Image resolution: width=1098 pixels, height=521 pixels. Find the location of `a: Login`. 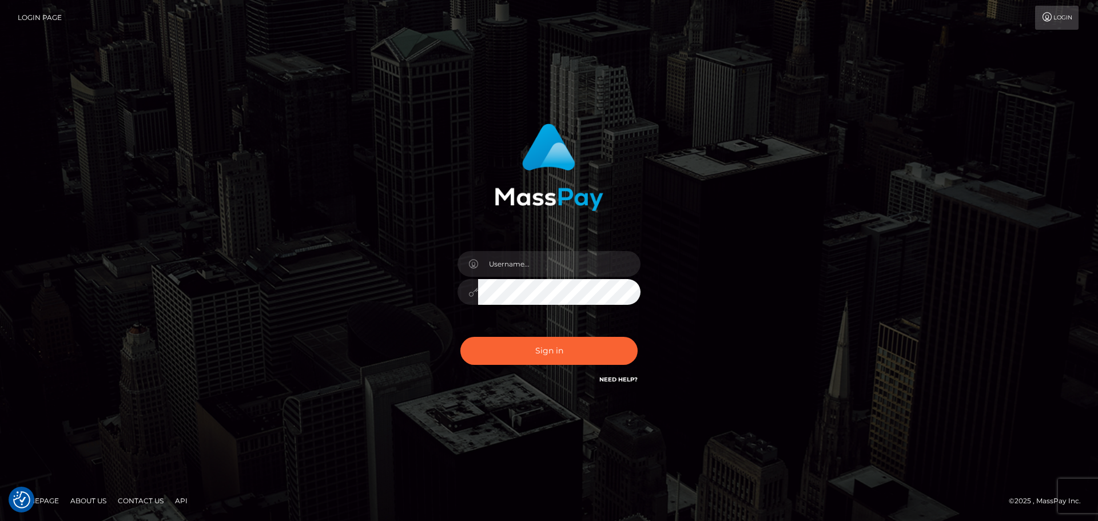

a: Login is located at coordinates (1057, 18).